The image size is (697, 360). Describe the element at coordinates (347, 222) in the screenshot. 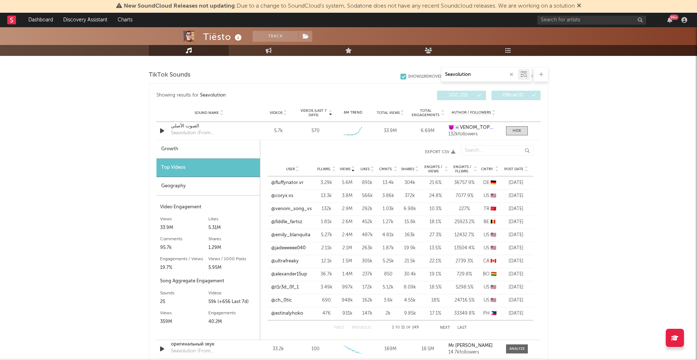

I see `div: 2.6M` at that location.